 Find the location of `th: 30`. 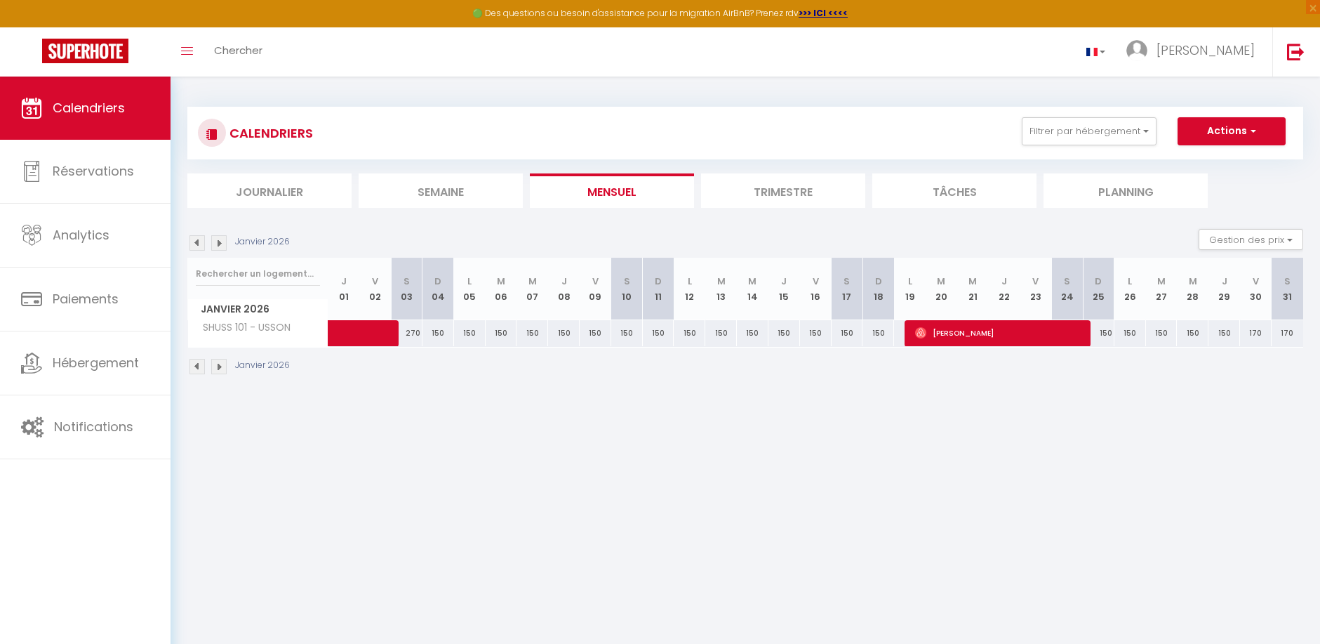

th: 30 is located at coordinates (1256, 288).